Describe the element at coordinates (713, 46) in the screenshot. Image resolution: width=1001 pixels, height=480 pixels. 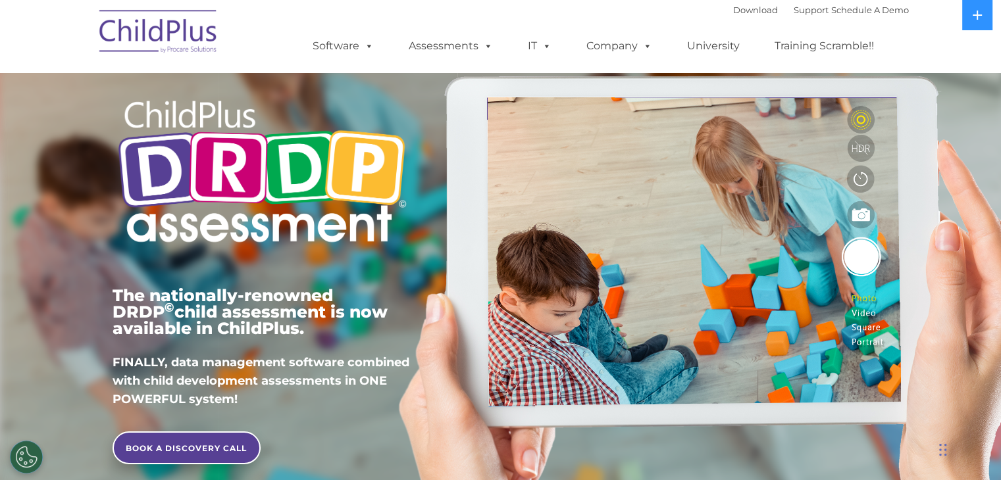
I see `a: University` at that location.